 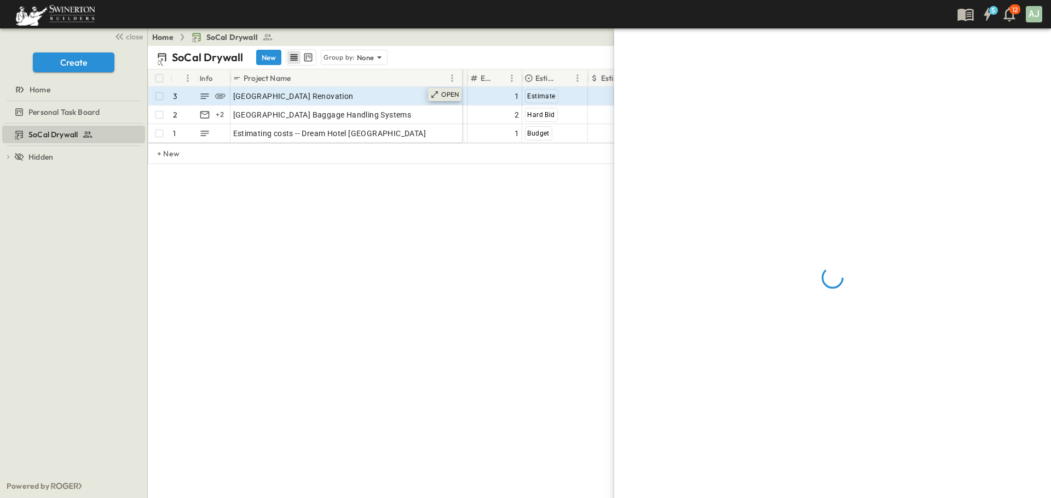 What do you see at coordinates (207, 57) in the screenshot?
I see `p: SoCal Drywall` at bounding box center [207, 57].